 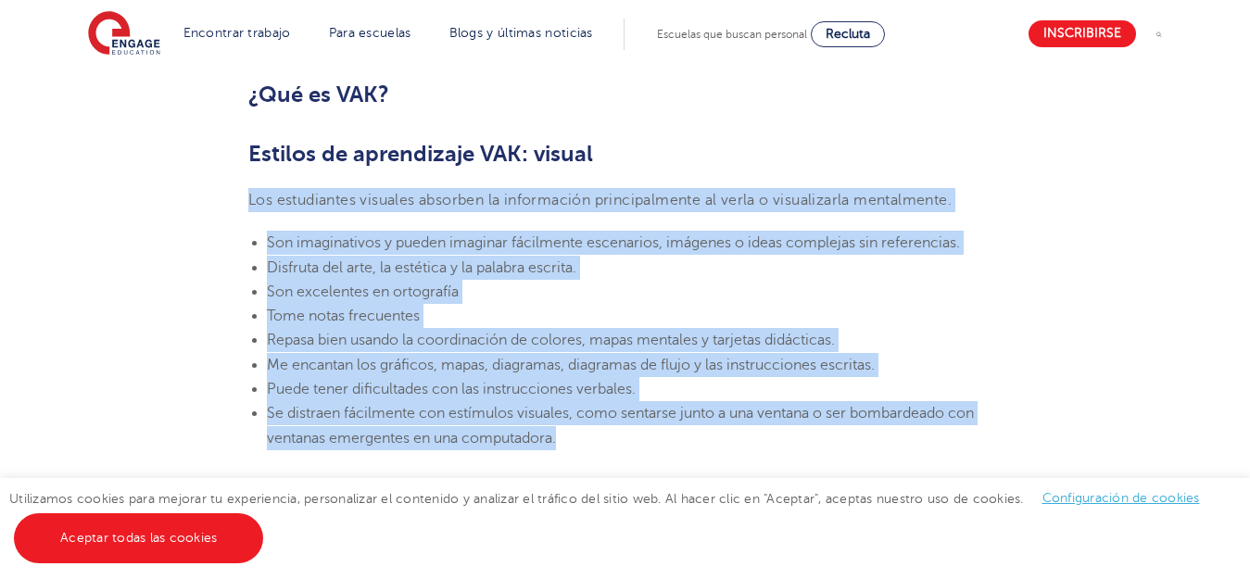 What do you see at coordinates (732, 34) in the screenshot?
I see `font: Escuelas que buscan personal` at bounding box center [732, 34].